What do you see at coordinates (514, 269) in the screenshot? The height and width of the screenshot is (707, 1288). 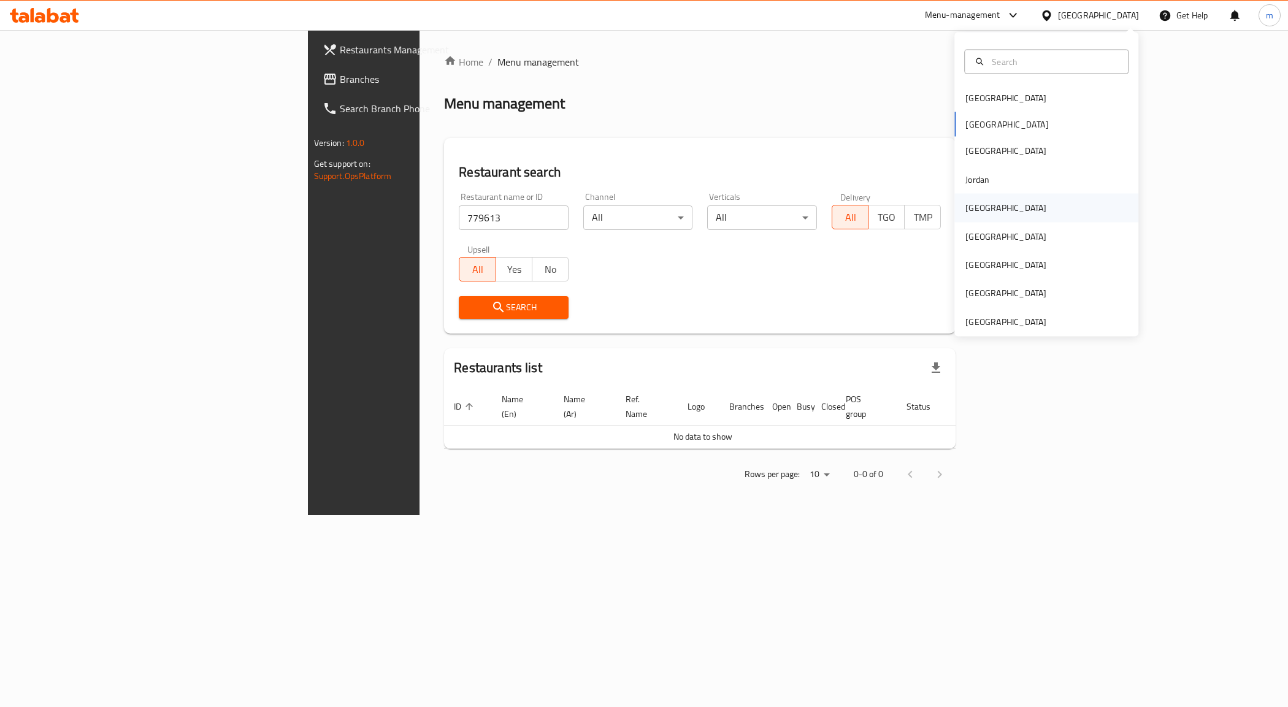 I see `span: Yes` at bounding box center [514, 269].